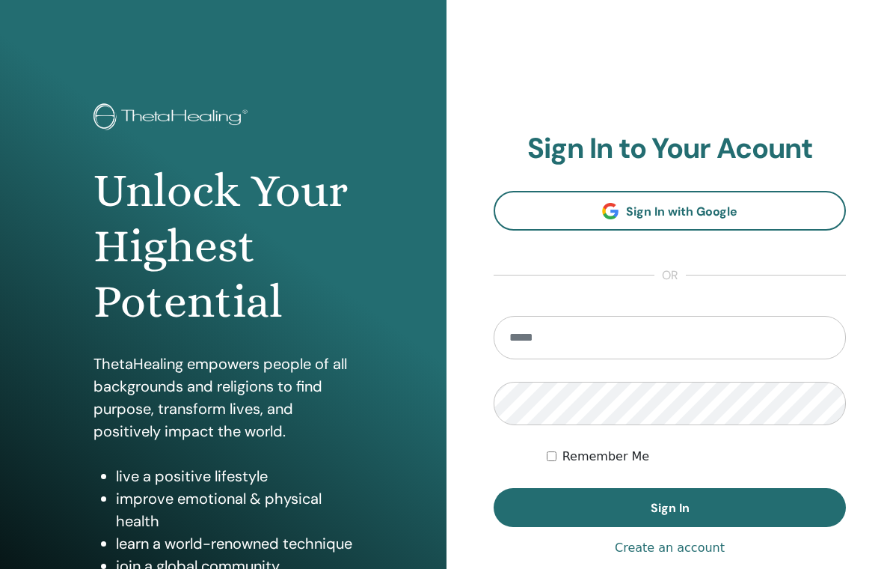 The image size is (893, 569). I want to click on span: Sign In, so click(670, 507).